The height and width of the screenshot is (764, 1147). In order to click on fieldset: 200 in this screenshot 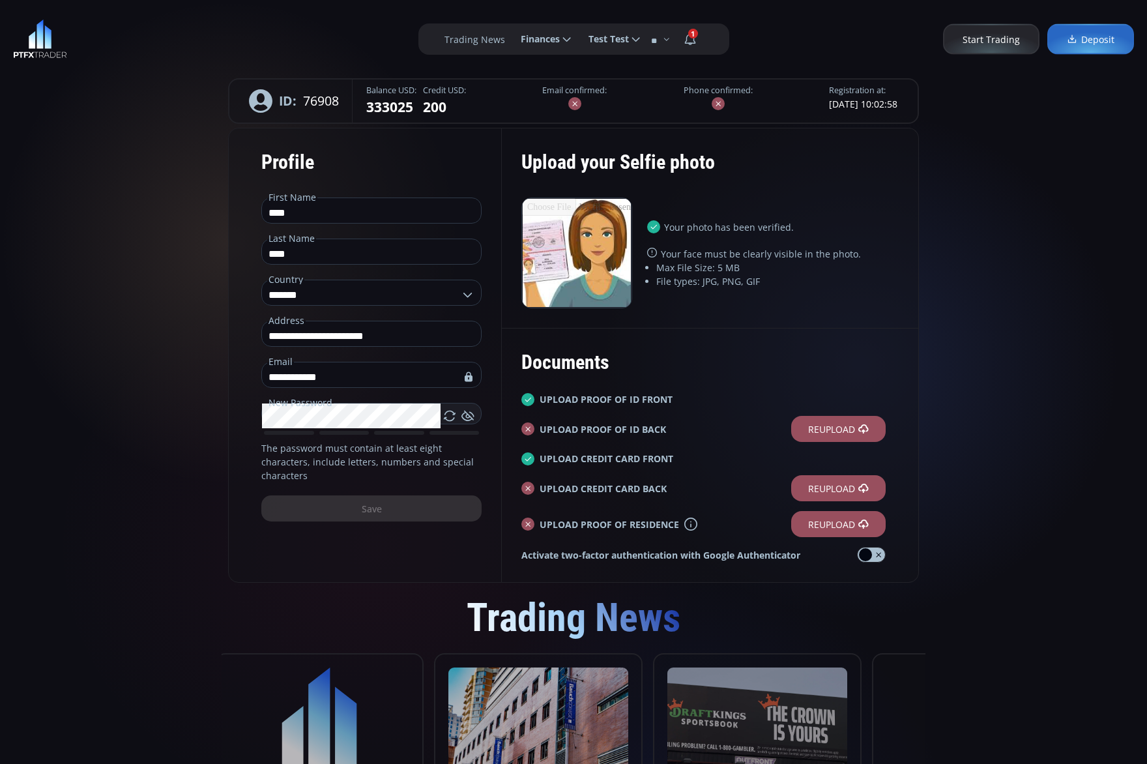, I will do `click(445, 101)`.